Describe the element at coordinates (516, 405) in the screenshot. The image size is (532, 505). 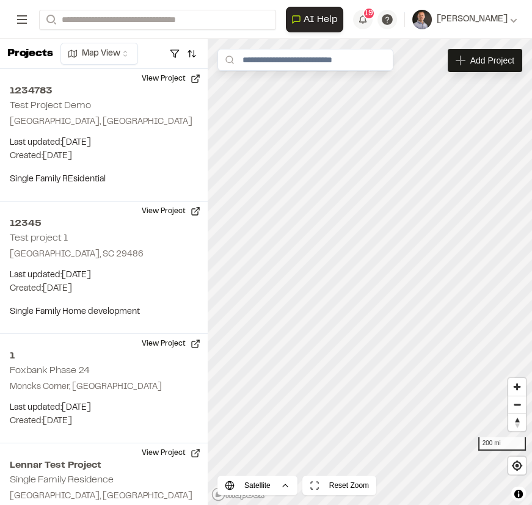
I see `span: Zoom out` at that location.